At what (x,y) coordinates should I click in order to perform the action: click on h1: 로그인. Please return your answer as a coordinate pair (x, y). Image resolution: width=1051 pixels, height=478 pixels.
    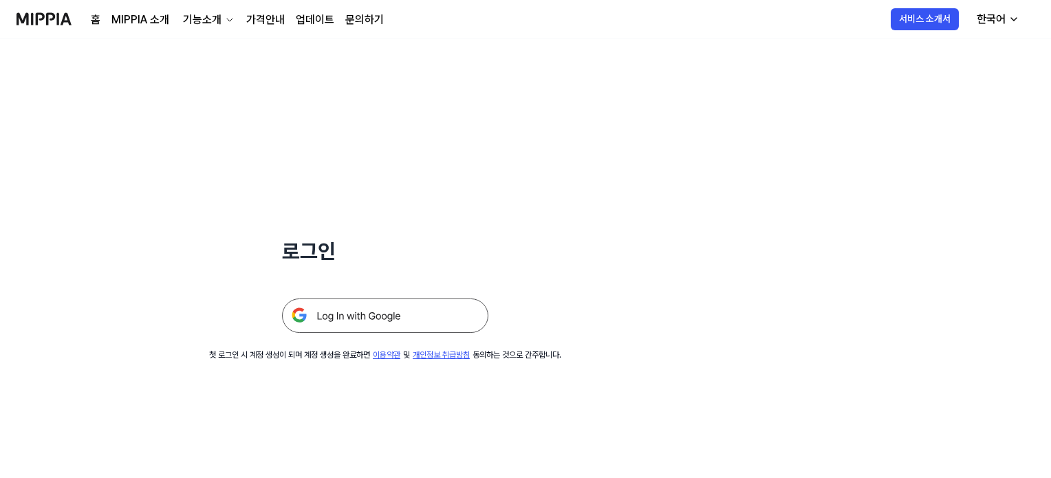
    Looking at the image, I should click on (385, 251).